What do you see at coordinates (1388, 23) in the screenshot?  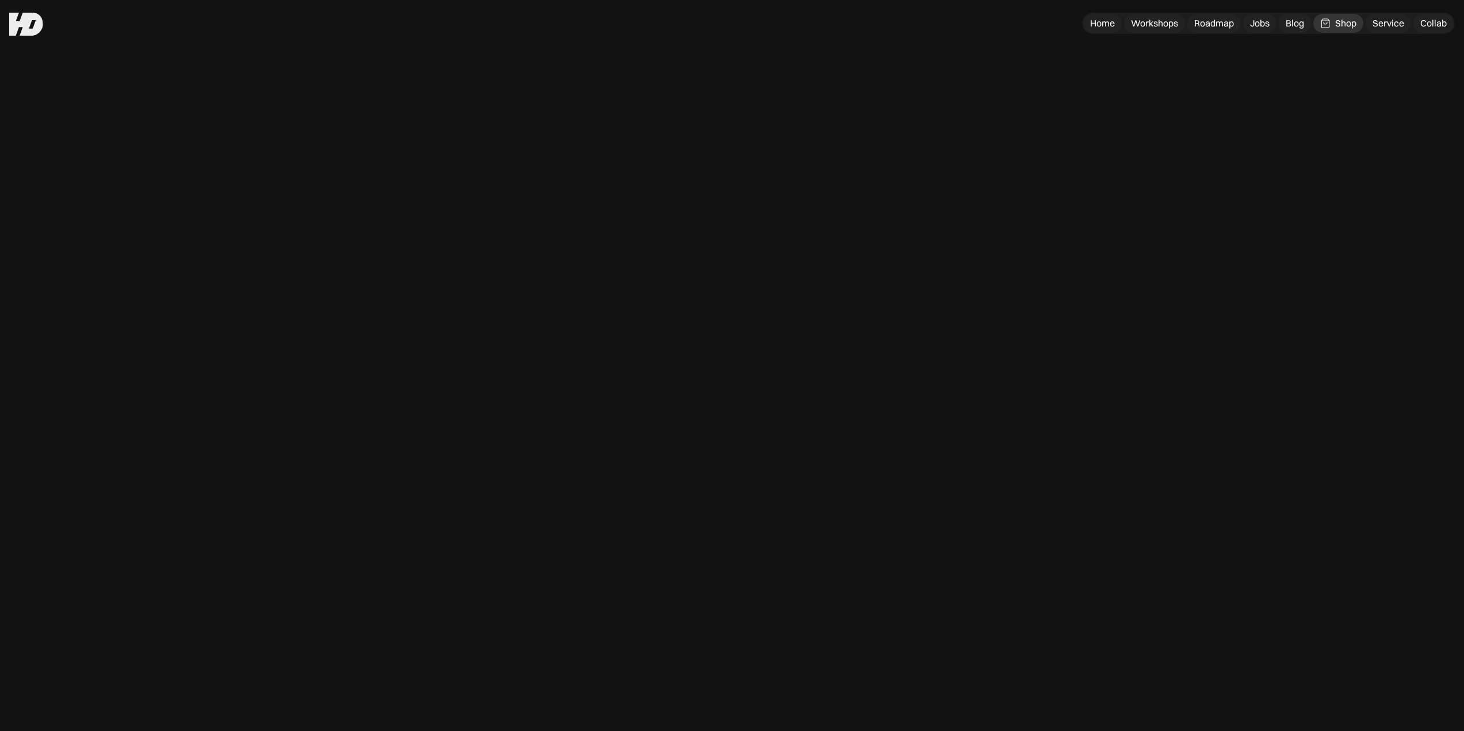 I see `div: Service` at bounding box center [1388, 23].